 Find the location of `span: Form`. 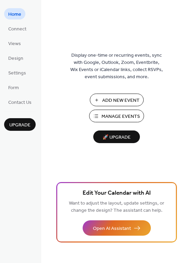

span: Form is located at coordinates (13, 88).